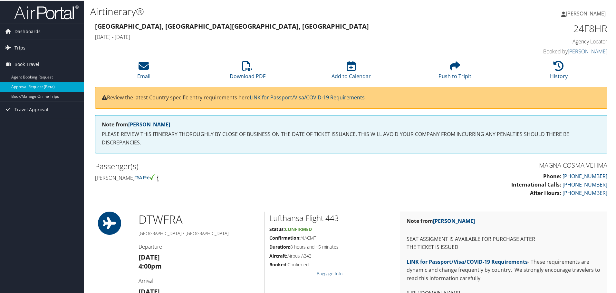 Image resolution: width=616 pixels, height=293 pixels. What do you see at coordinates (536, 184) in the screenshot?
I see `strong: International Calls:` at bounding box center [536, 184].